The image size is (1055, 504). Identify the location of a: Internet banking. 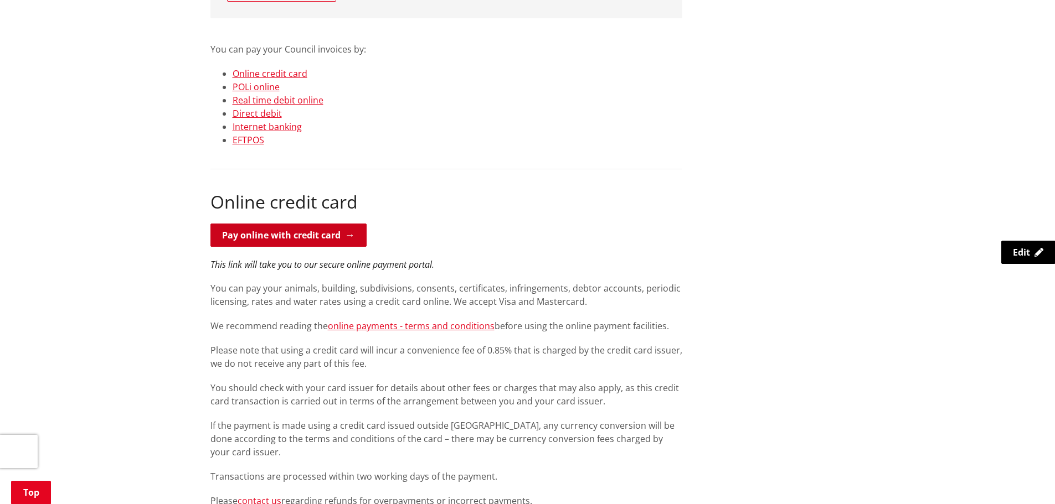
(267, 127).